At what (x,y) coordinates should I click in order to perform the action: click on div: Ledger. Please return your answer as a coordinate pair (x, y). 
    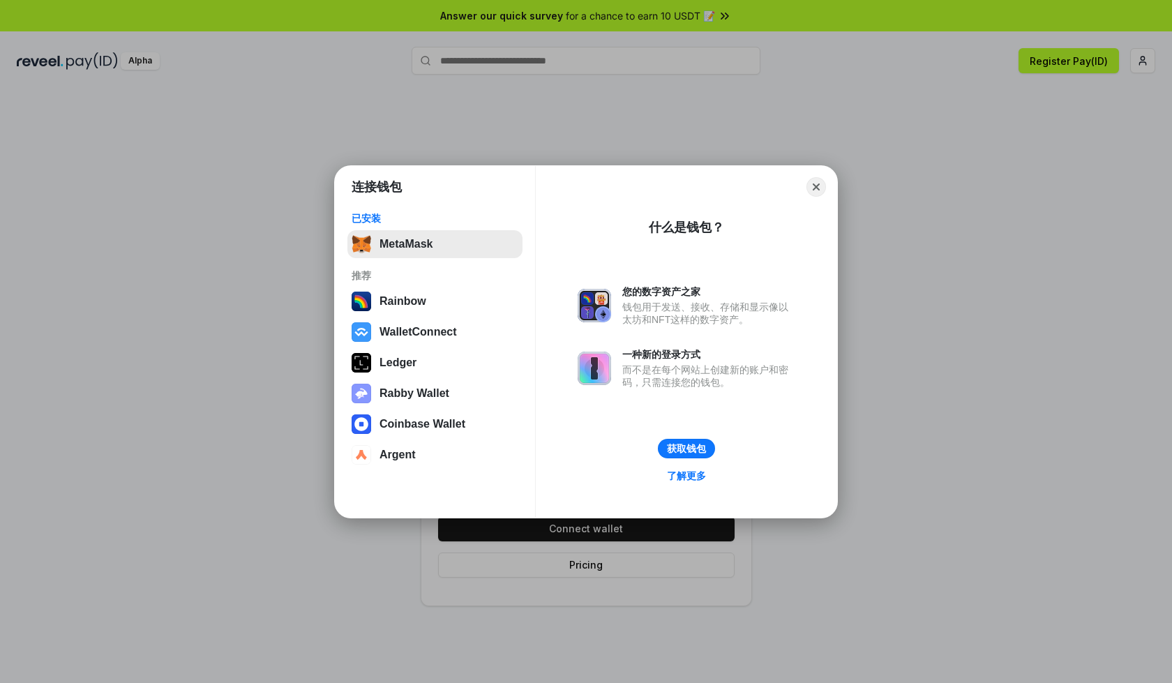
    Looking at the image, I should click on (398, 363).